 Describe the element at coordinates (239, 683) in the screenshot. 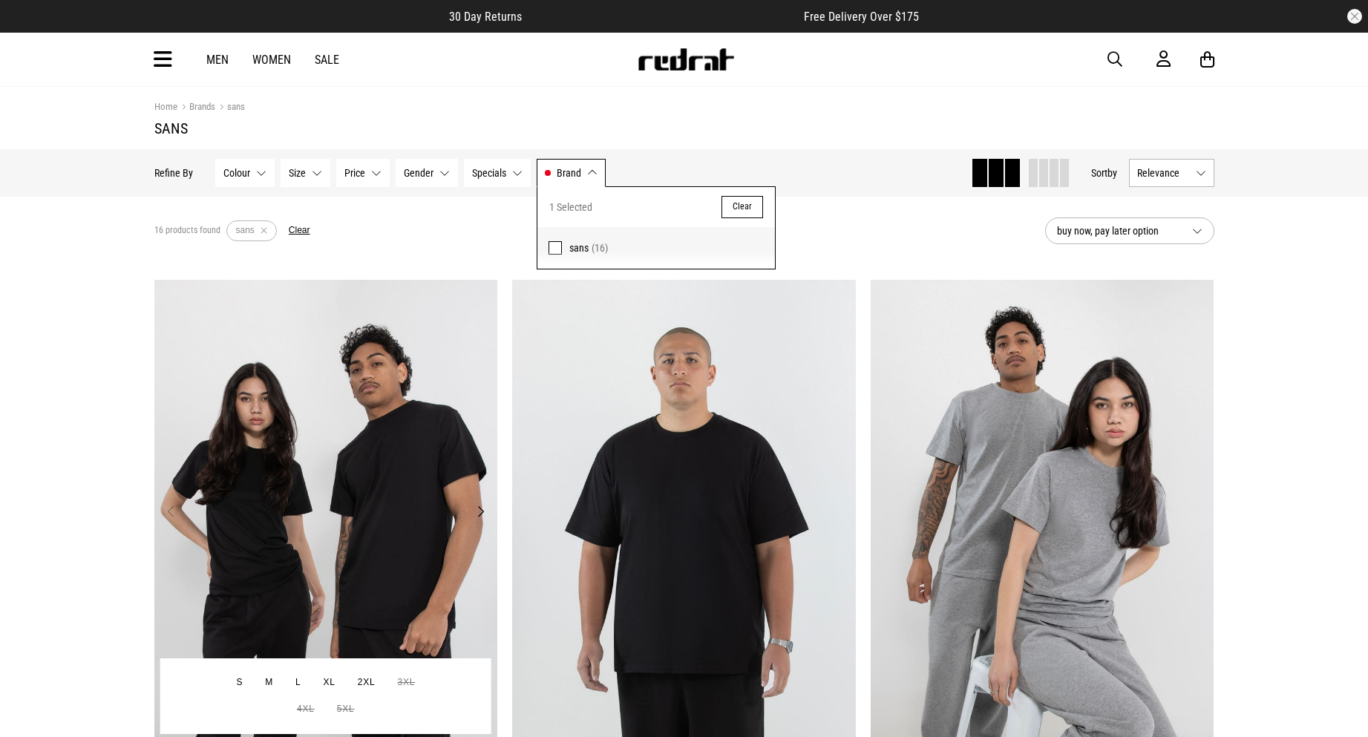

I see `button: S` at that location.